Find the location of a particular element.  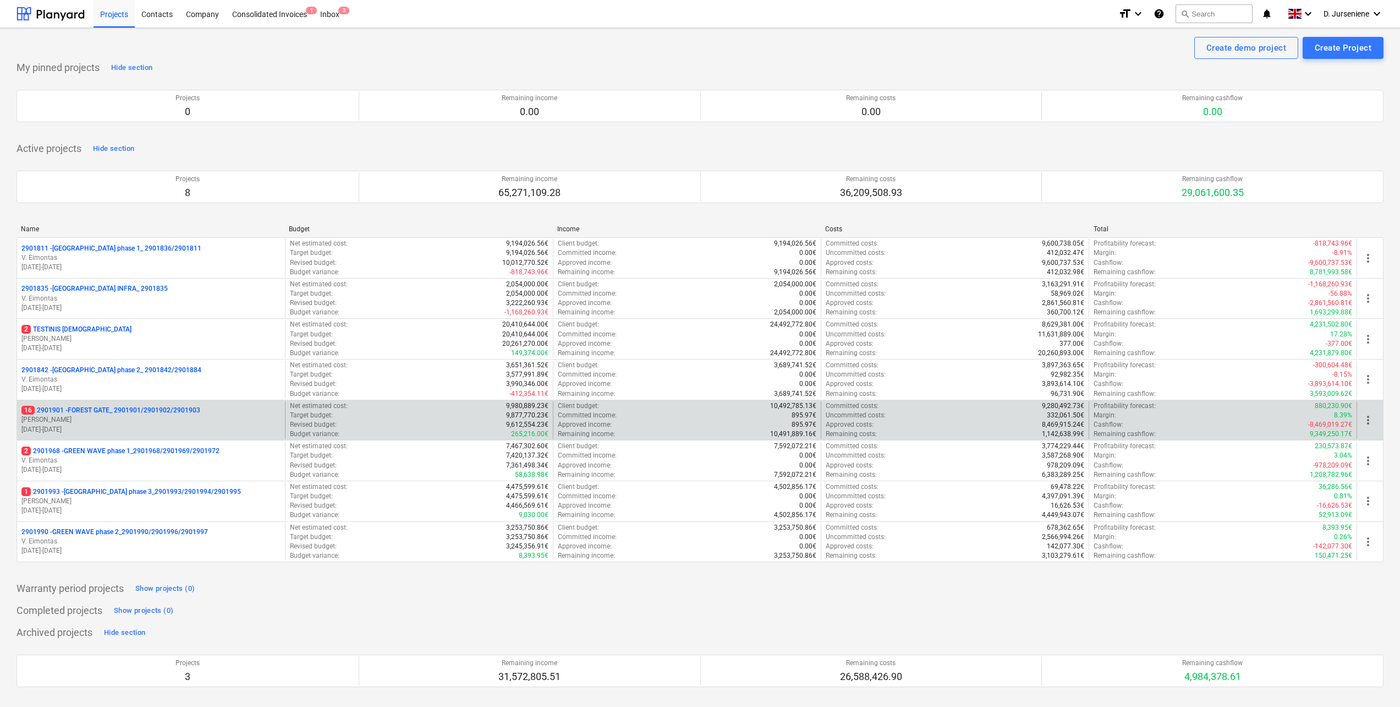

span: 16 is located at coordinates (28, 410).